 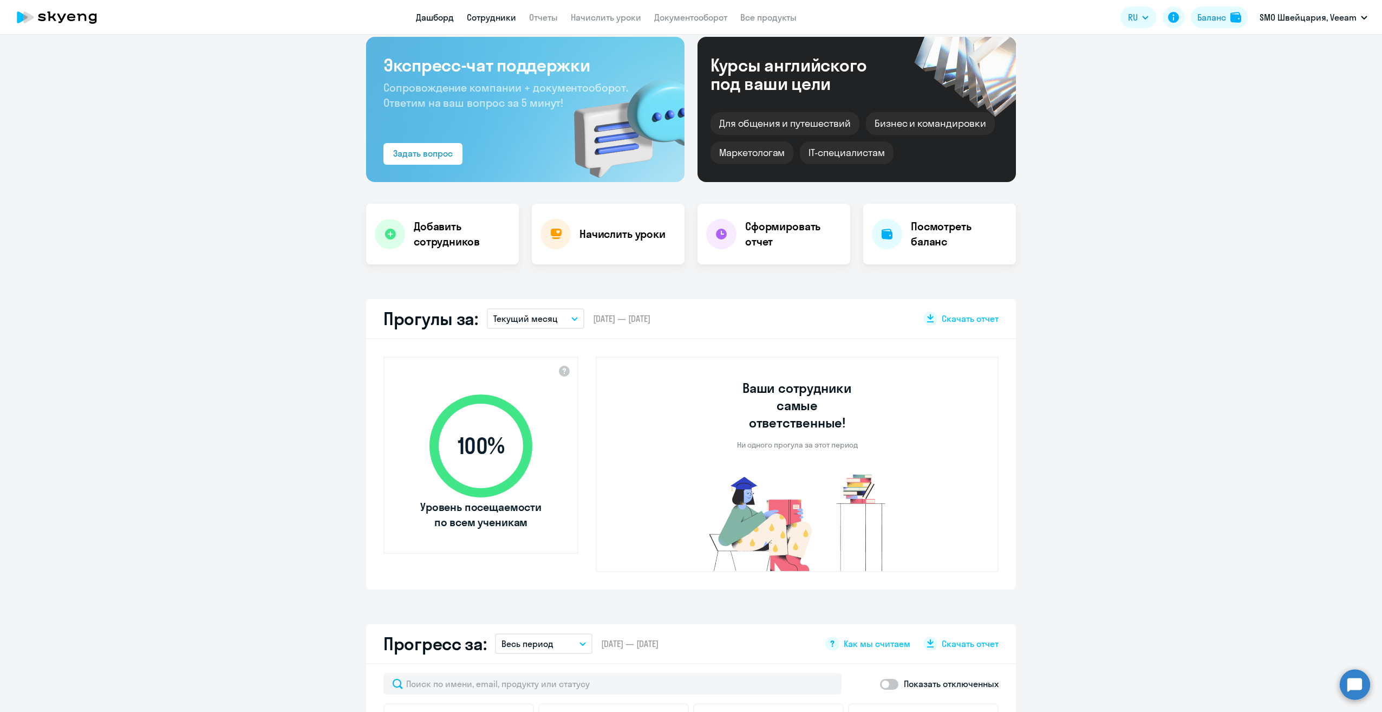 What do you see at coordinates (1212, 17) in the screenshot?
I see `div: Баланс` at bounding box center [1212, 17].